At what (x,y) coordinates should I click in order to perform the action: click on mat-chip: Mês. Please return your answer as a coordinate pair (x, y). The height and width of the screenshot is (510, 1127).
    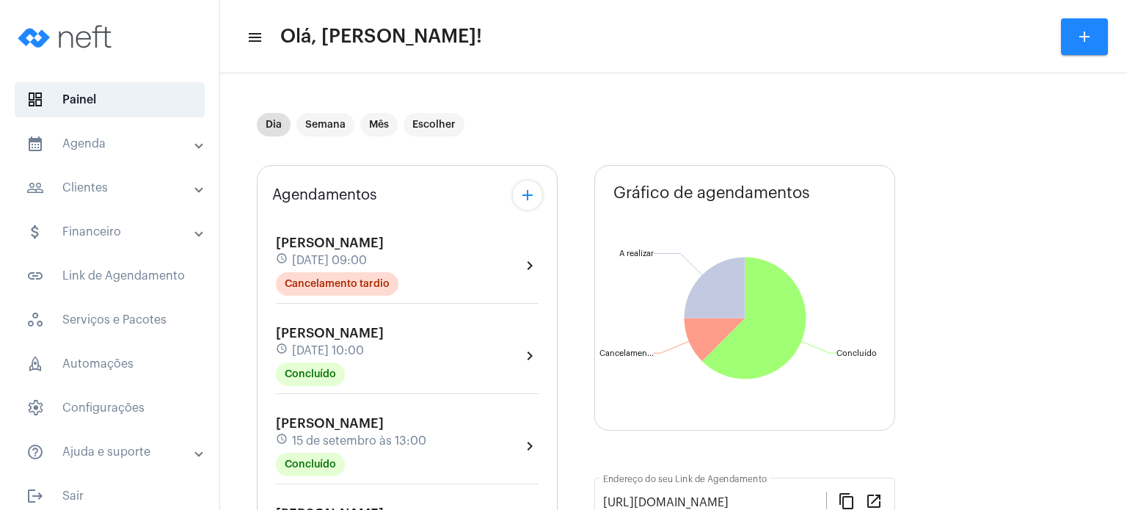
    Looking at the image, I should click on (379, 125).